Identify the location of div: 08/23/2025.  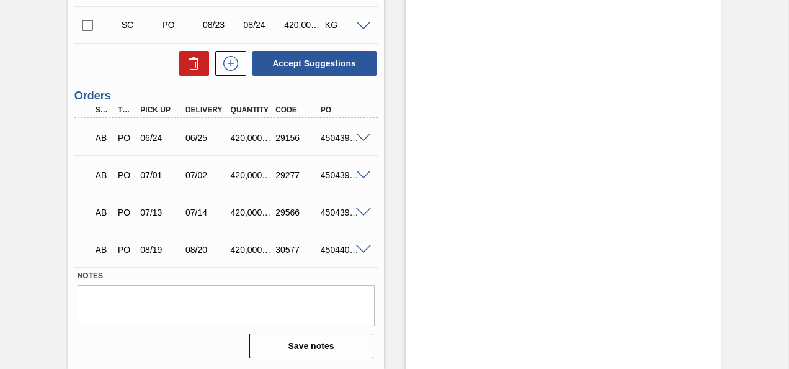
(222, 25).